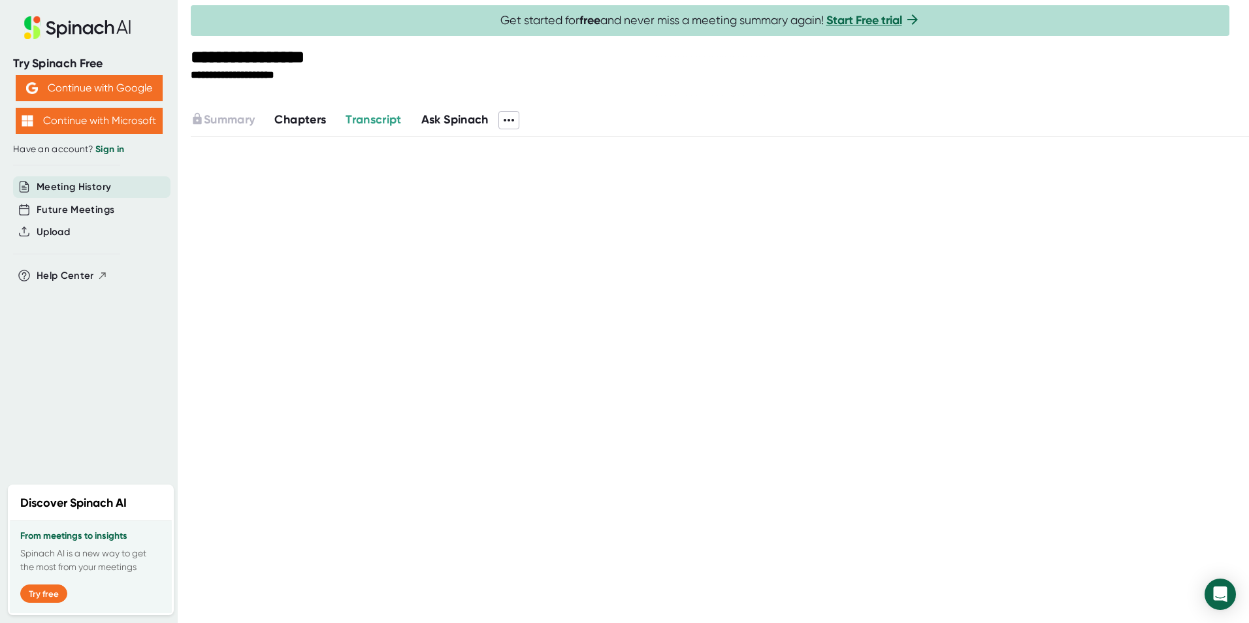 The image size is (1249, 623). Describe the element at coordinates (374, 120) in the screenshot. I see `span: Transcript` at that location.